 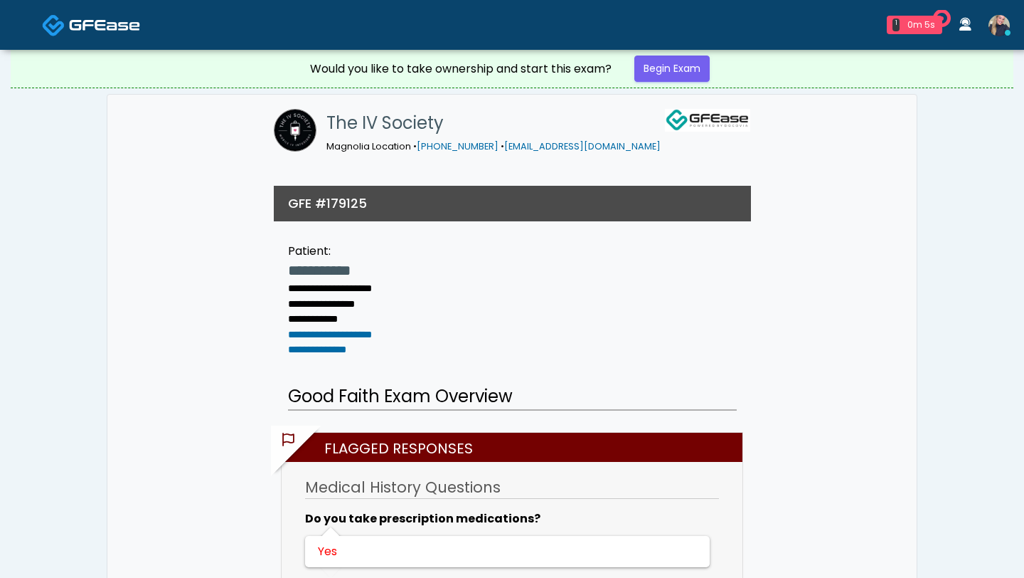 I want to click on b: Do you take prescription medications?, so click(x=423, y=518).